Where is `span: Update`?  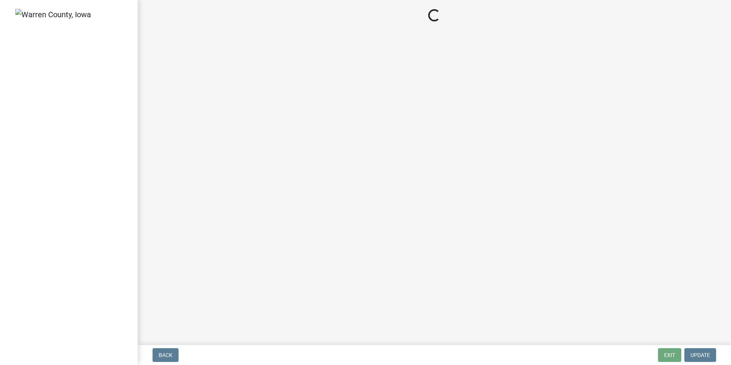
span: Update is located at coordinates (700, 355).